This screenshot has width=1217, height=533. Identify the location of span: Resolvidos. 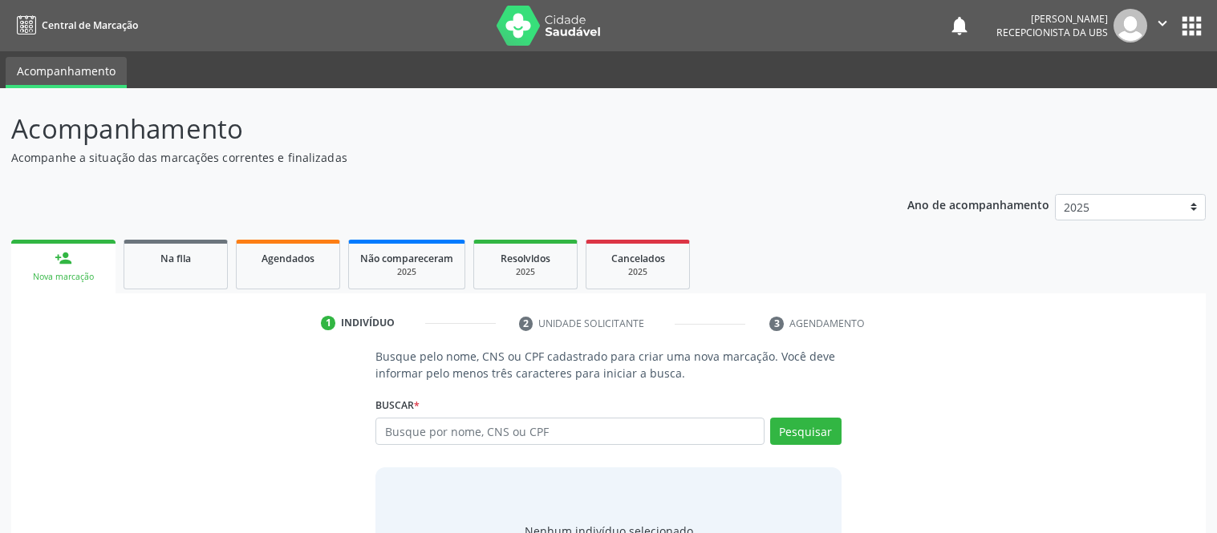
(525, 258).